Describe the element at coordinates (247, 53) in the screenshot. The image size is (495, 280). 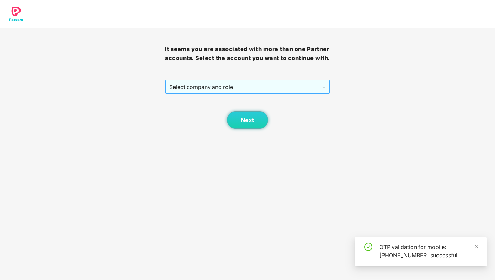
I see `h3: It seems you are associated with more than one Partner accounts. Select the account you want to c...` at that location.